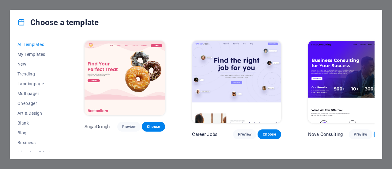 This screenshot has width=392, height=169. What do you see at coordinates (37, 152) in the screenshot?
I see `button: Education & Culture` at bounding box center [37, 152].